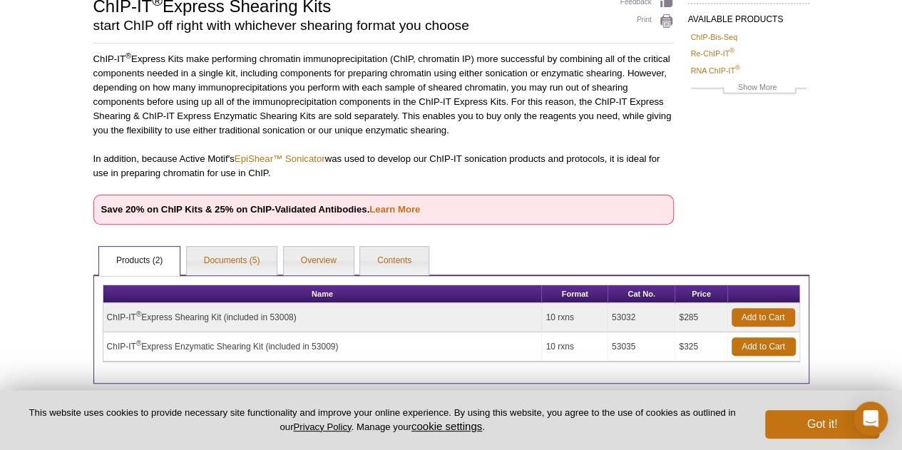 The width and height of the screenshot is (902, 450). I want to click on strong: Save 20% on ChIP Kits & 25% on ChIP-Validated Antibodies., so click(261, 209).